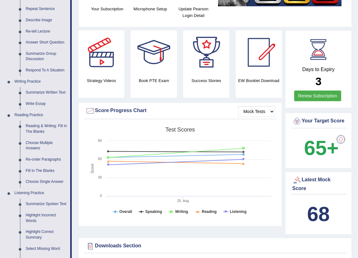 The image size is (358, 258). I want to click on a: Reading & Writing: Fill In The Blanks, so click(46, 129).